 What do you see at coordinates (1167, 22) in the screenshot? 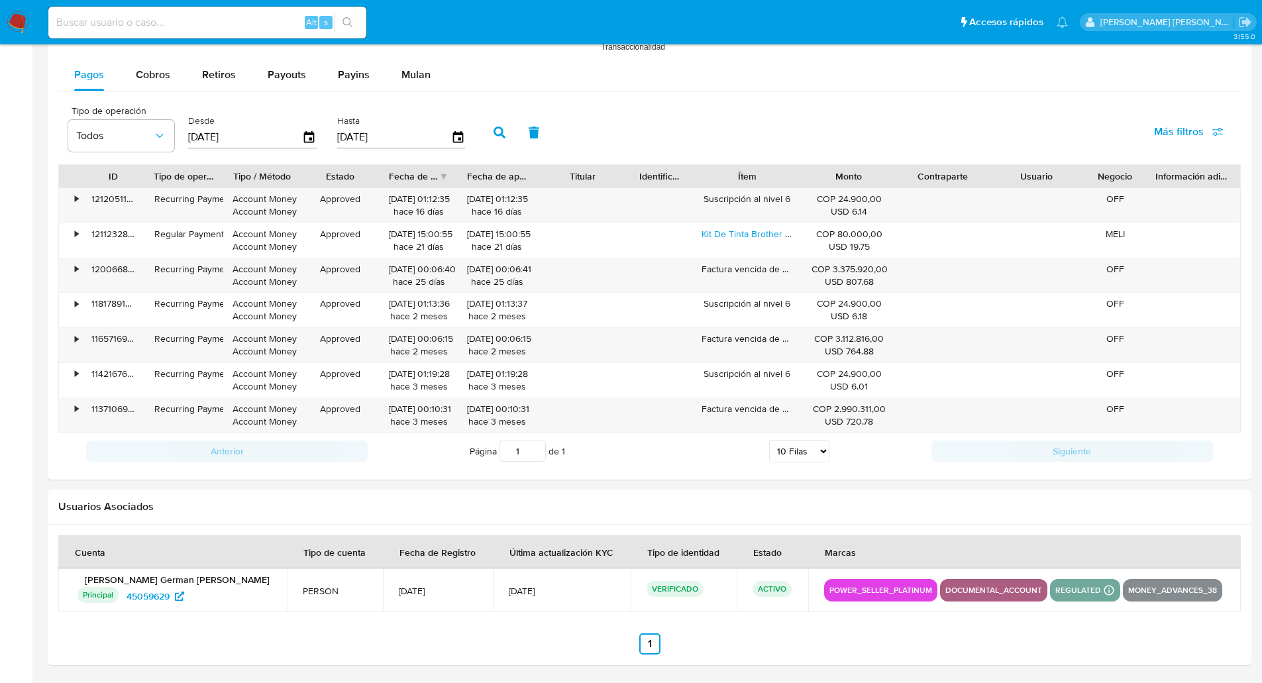
I see `p: eduardo.gimenez@mercadolibre.com` at bounding box center [1167, 22].